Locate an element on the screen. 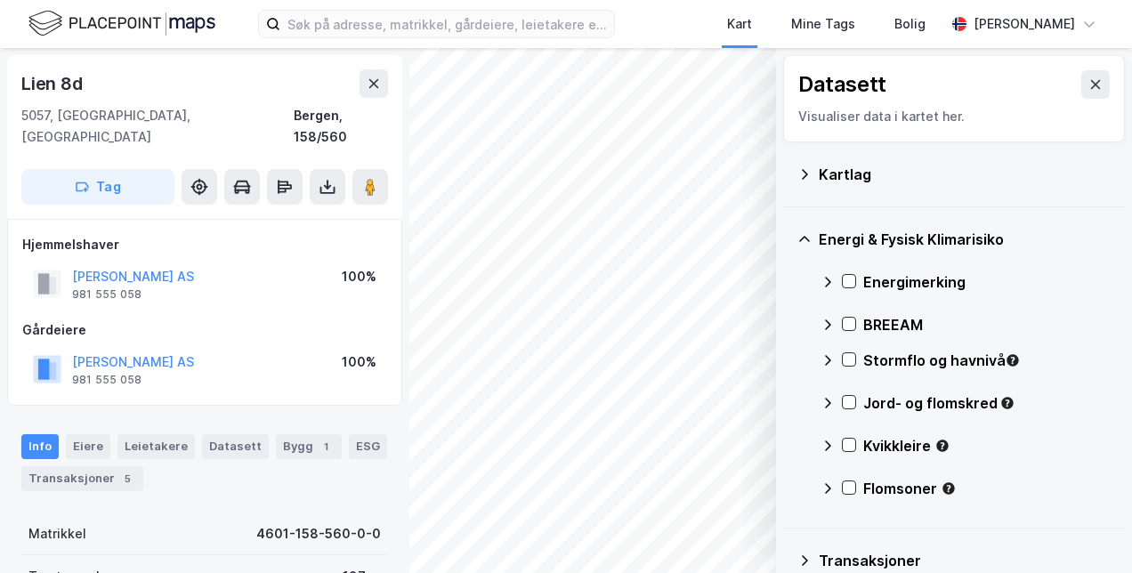  div: Jord- og flomskred is located at coordinates (987, 403).